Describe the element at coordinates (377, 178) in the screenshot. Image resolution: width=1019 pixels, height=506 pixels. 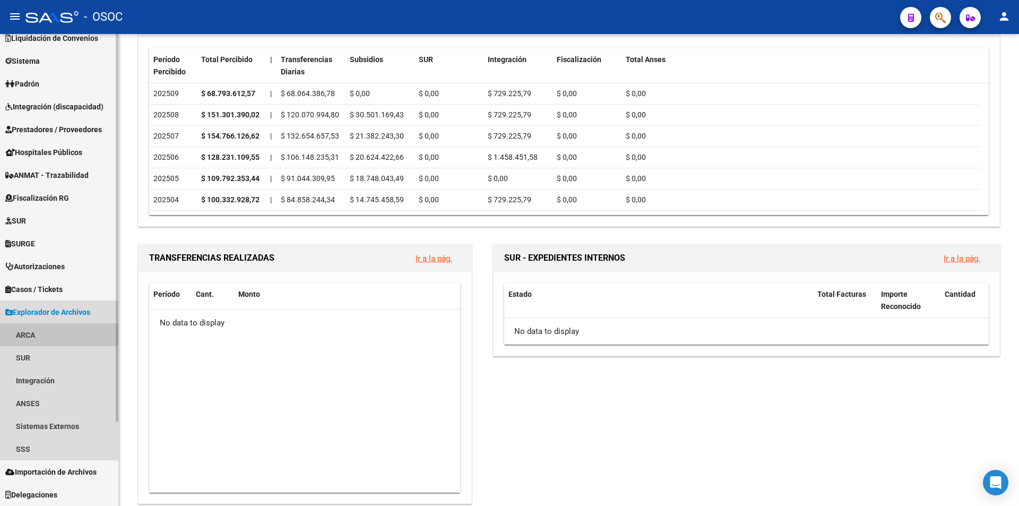
I see `span: $ 18.748.043,49` at that location.